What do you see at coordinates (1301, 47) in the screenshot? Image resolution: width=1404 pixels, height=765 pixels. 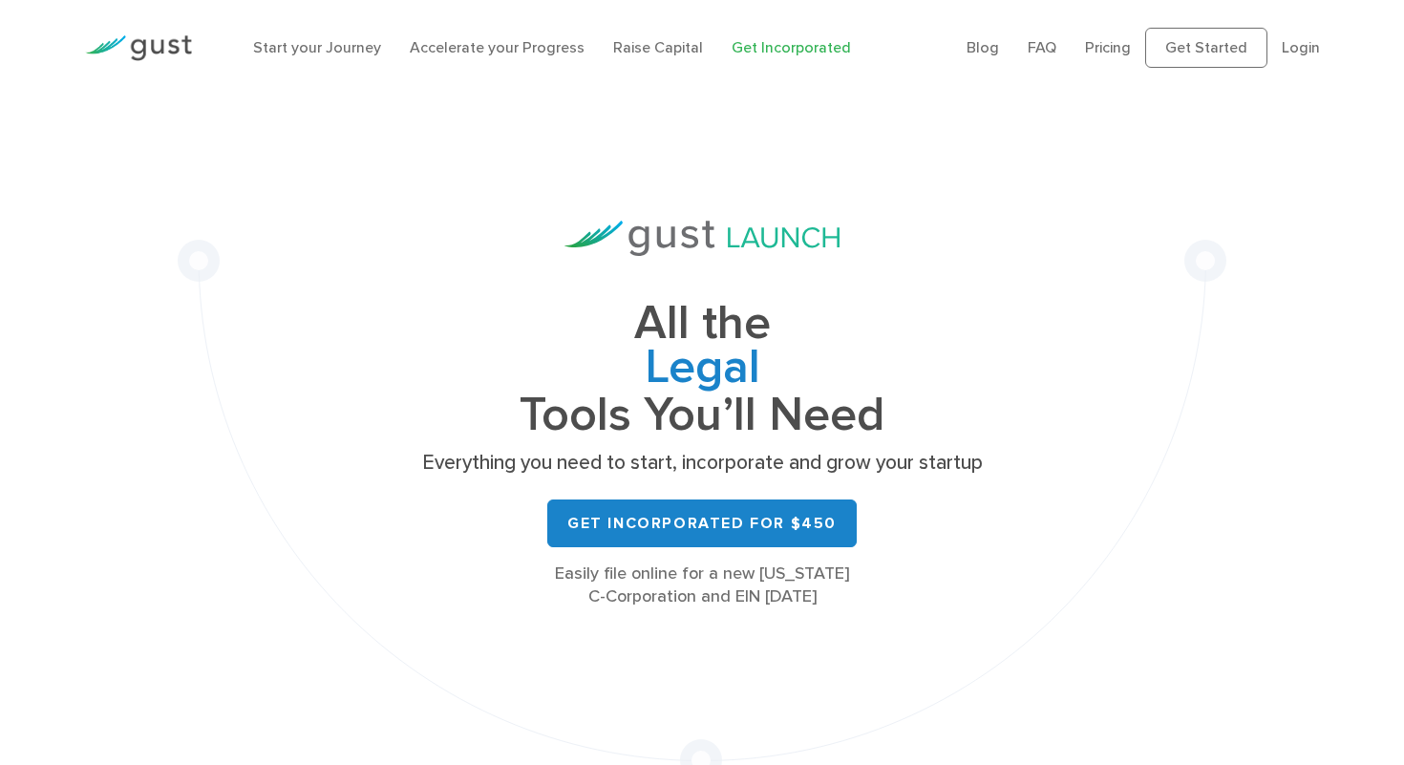 I see `a: Login` at bounding box center [1301, 47].